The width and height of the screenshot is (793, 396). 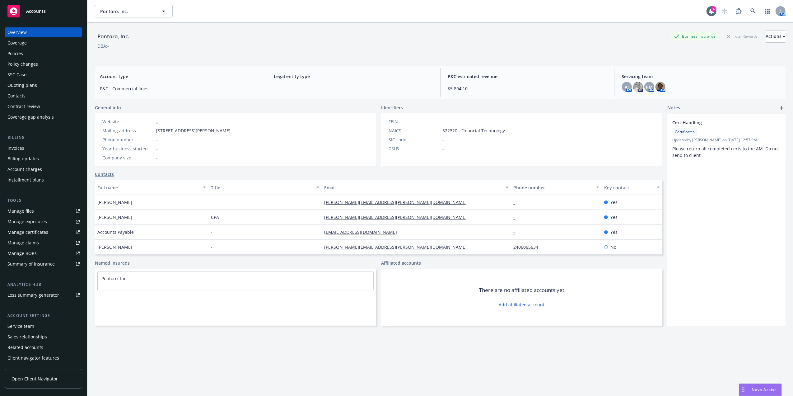 I want to click on div: Quoting plans, so click(x=22, y=85).